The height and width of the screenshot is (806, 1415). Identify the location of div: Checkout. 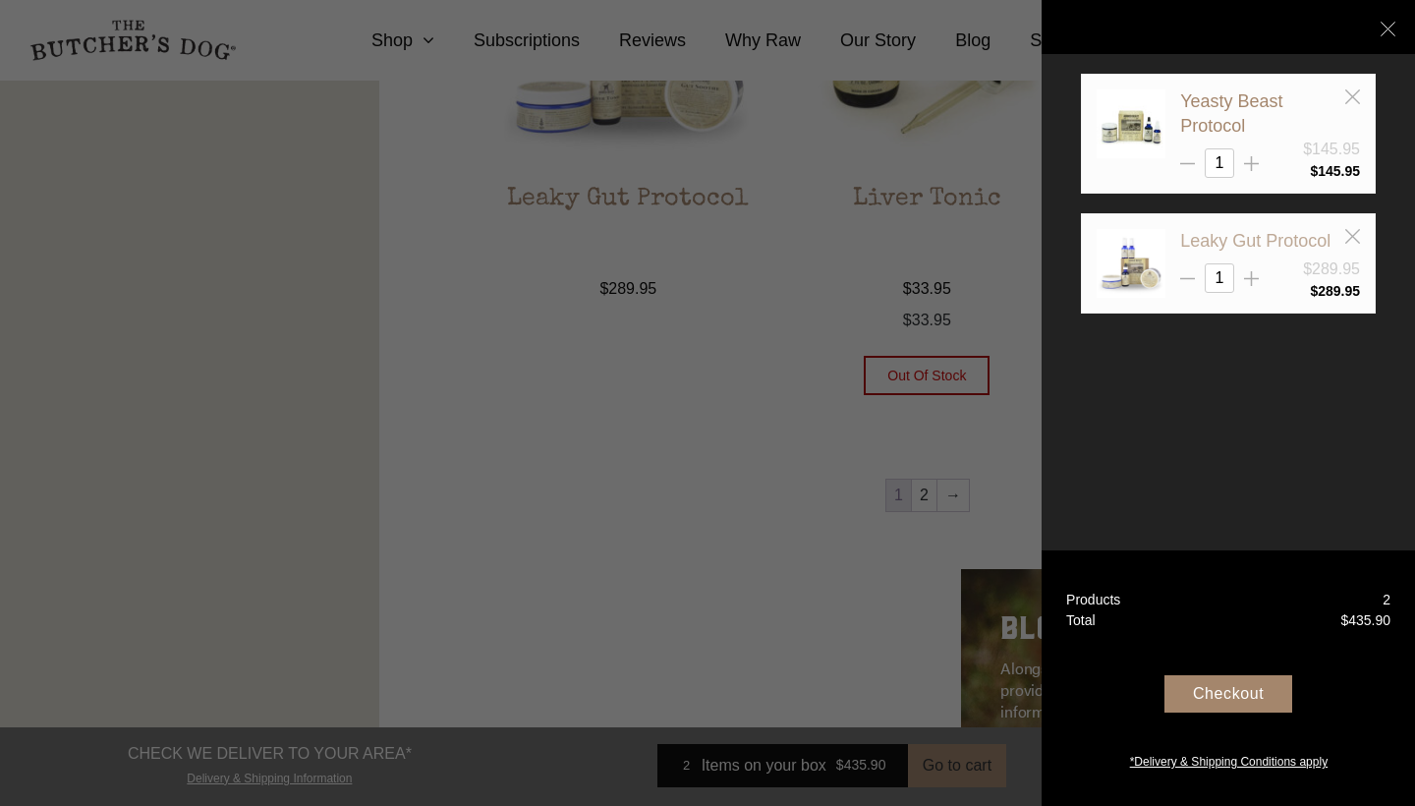
(1228, 694).